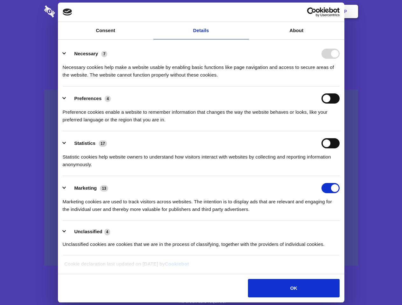  Describe the element at coordinates (87, 188) in the screenshot. I see `button: Marketing (13)` at that location.